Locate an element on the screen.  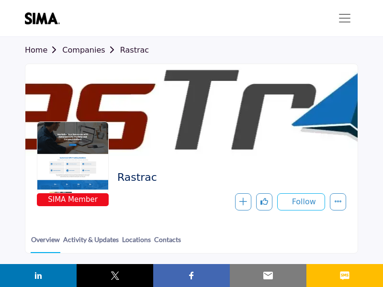
a: Locations is located at coordinates (136, 243).